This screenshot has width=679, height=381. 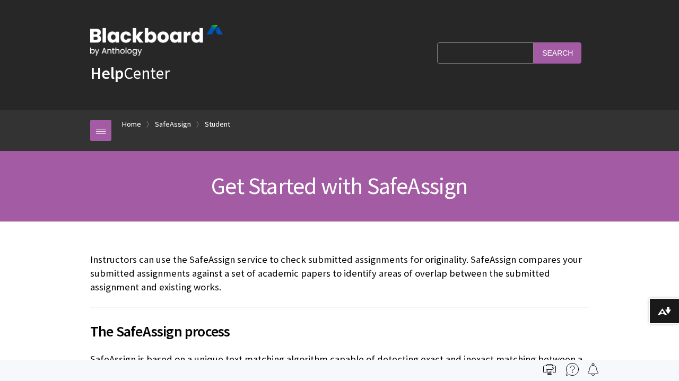 I want to click on a: SafeAssign, so click(x=173, y=124).